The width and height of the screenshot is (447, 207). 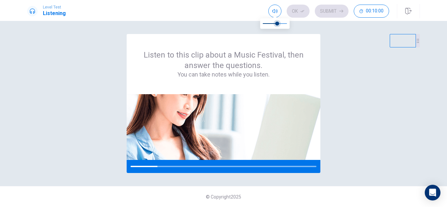 What do you see at coordinates (372, 11) in the screenshot?
I see `button: 00:10:00` at bounding box center [372, 11].